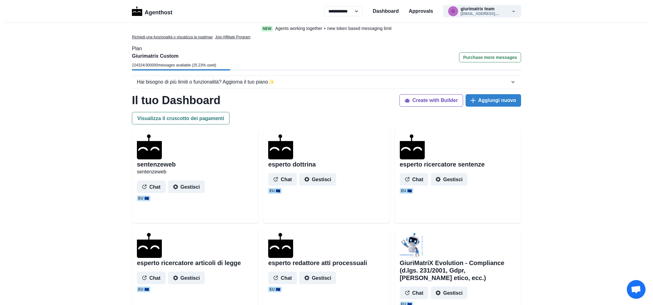 The height and width of the screenshot is (305, 653). I want to click on img: user%2F1706%2F9a82ef53-2d54-4fe3-b478-6a268bb0926b, so click(412, 246).